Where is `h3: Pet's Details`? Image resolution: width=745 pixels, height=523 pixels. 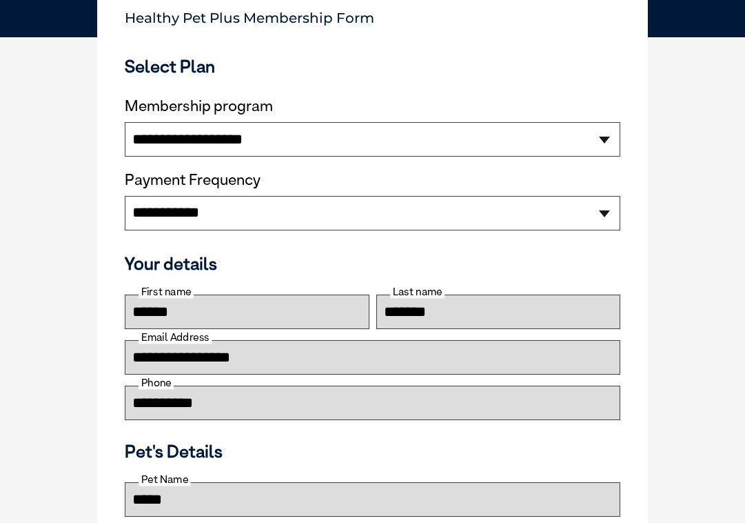 h3: Pet's Details is located at coordinates (372, 451).